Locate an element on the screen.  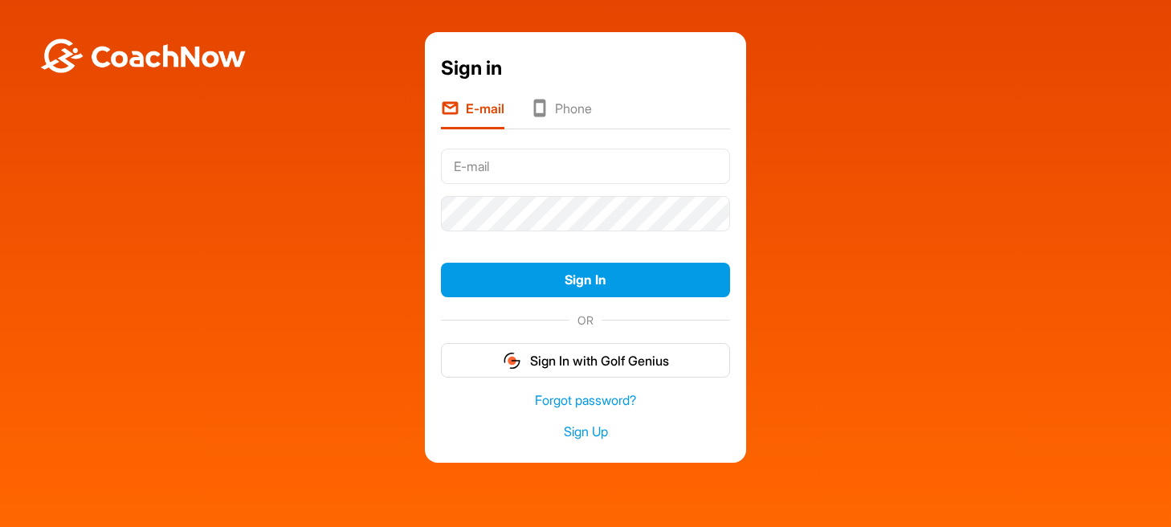
li: E-mail is located at coordinates (472, 114).